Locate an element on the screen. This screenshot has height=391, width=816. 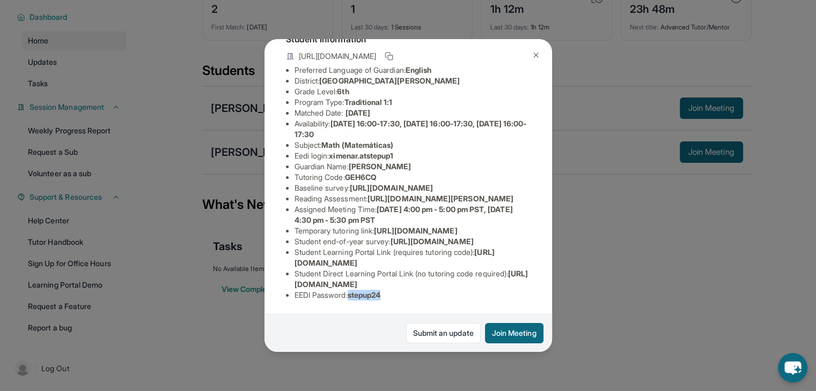
button: Copy link is located at coordinates (389, 56).